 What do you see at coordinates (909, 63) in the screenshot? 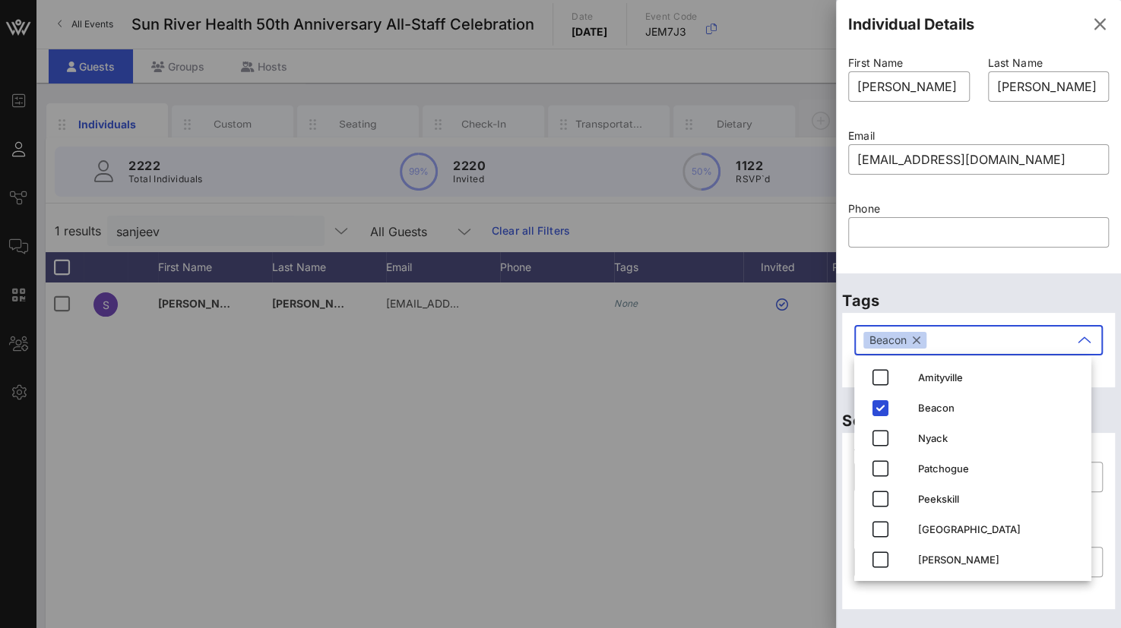
I see `p: First Name` at bounding box center [909, 63].